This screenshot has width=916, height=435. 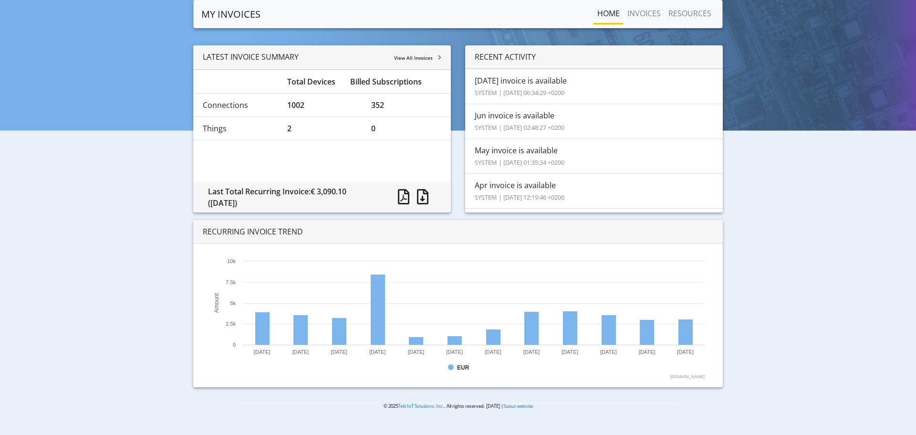 I want to click on div: Things, so click(x=238, y=128).